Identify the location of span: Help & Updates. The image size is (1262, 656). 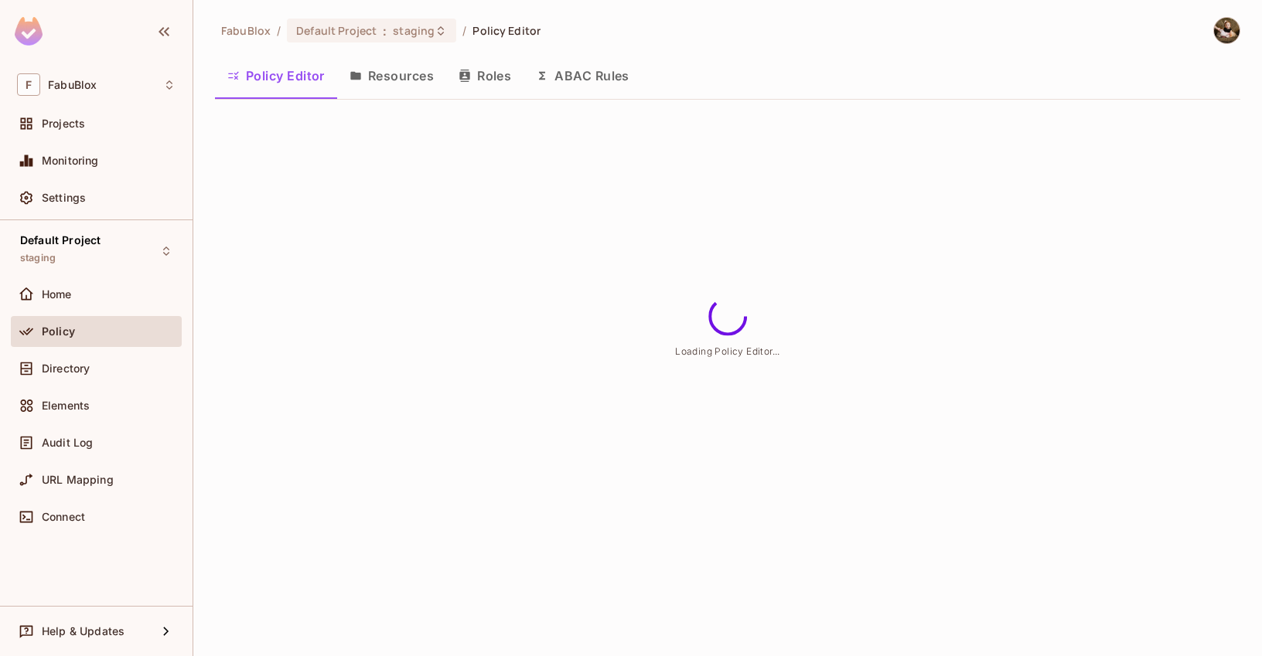
(83, 632).